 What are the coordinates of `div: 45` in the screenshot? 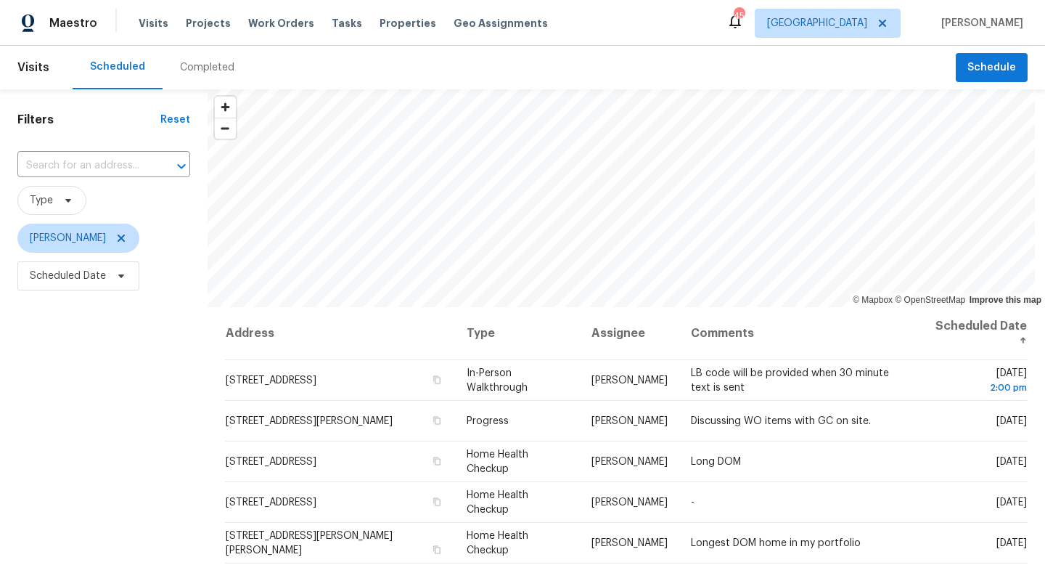 It's located at (739, 16).